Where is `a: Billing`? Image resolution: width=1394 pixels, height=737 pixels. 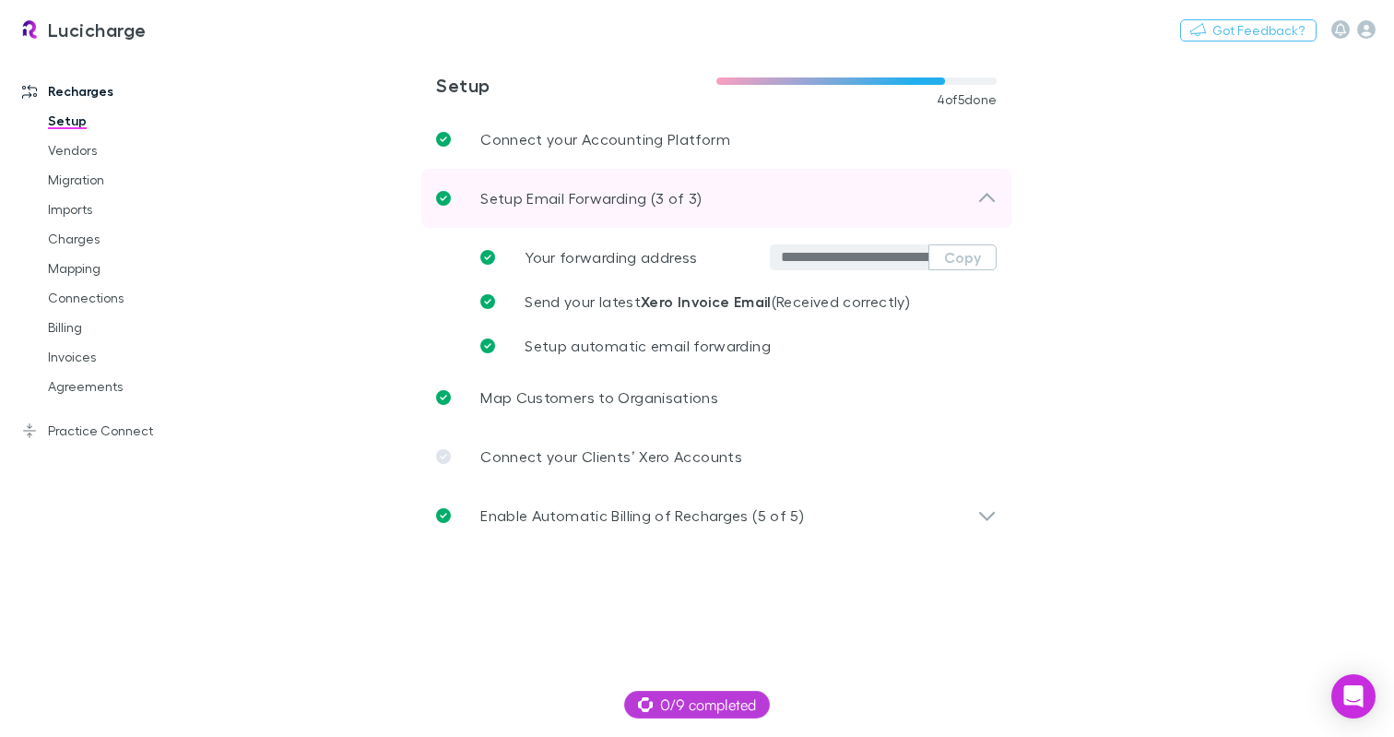 a: Billing is located at coordinates (135, 327).